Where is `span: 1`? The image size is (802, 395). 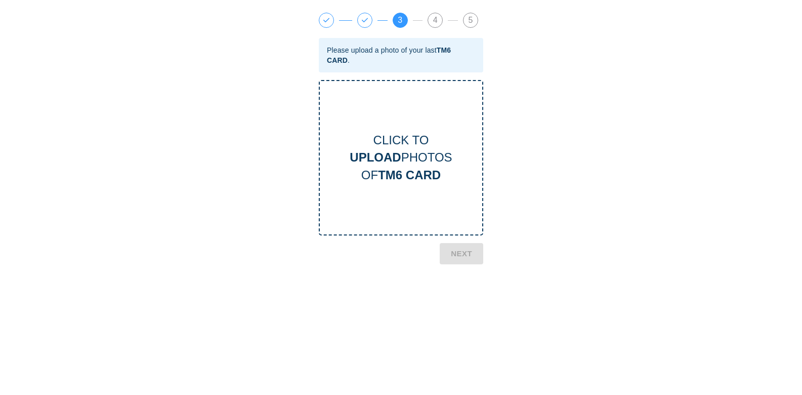
span: 1 is located at coordinates (326, 20).